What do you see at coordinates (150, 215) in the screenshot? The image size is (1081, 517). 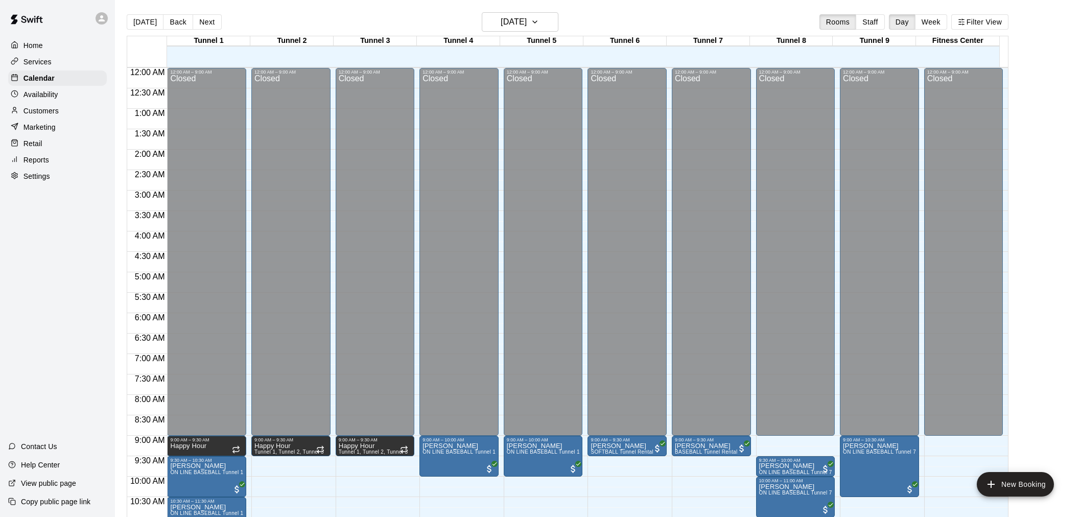 I see `span: 3:30 AM` at bounding box center [150, 215].